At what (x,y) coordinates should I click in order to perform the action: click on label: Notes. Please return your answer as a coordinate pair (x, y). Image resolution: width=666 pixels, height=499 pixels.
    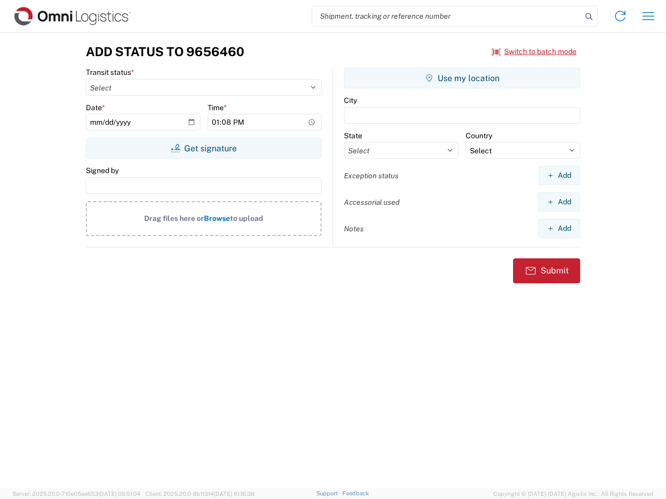
    Looking at the image, I should click on (354, 229).